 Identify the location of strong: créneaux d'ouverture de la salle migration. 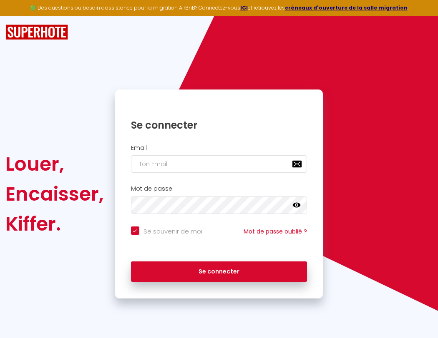
(346, 8).